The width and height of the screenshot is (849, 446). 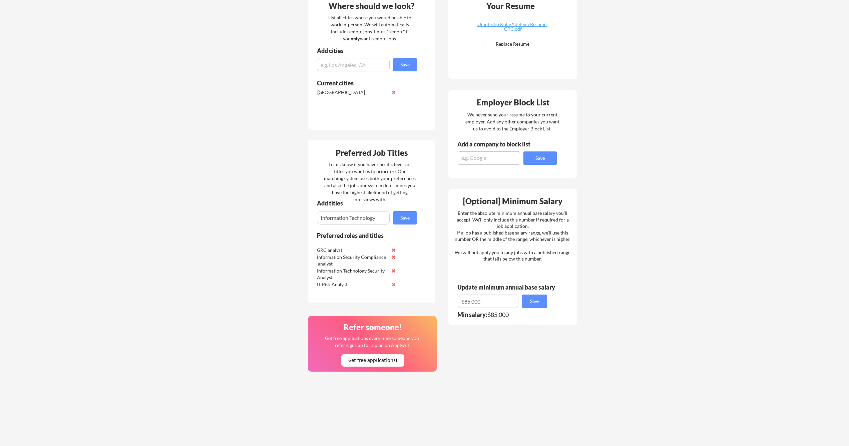 I want to click on div: Add cities, so click(x=368, y=51).